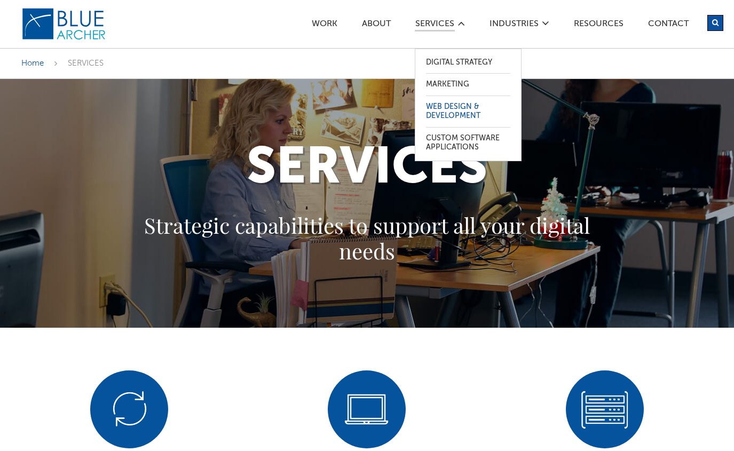 This screenshot has height=451, width=734. What do you see at coordinates (468, 62) in the screenshot?
I see `a: Digital Strategy` at bounding box center [468, 62].